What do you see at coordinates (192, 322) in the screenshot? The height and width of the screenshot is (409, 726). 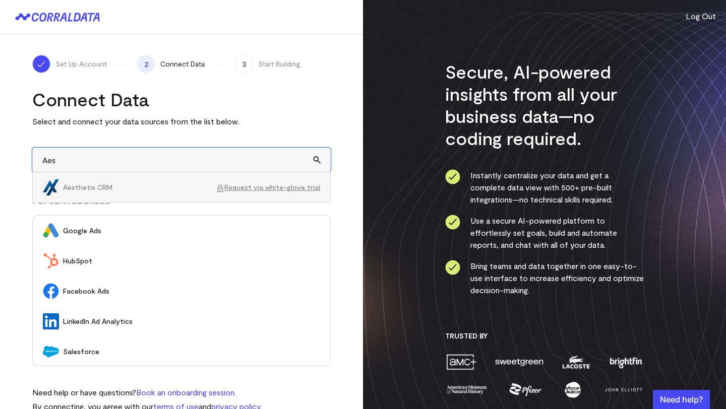 I see `span: LinkedIn Ad Analytics` at bounding box center [192, 322].